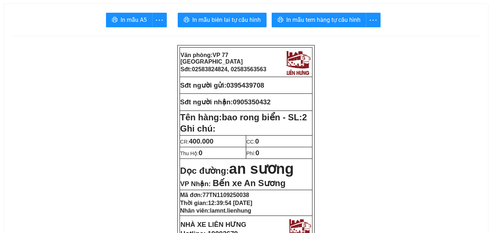 The image size is (492, 233). What do you see at coordinates (264, 117) in the screenshot?
I see `span: bao rong biển - SL:` at bounding box center [264, 117].